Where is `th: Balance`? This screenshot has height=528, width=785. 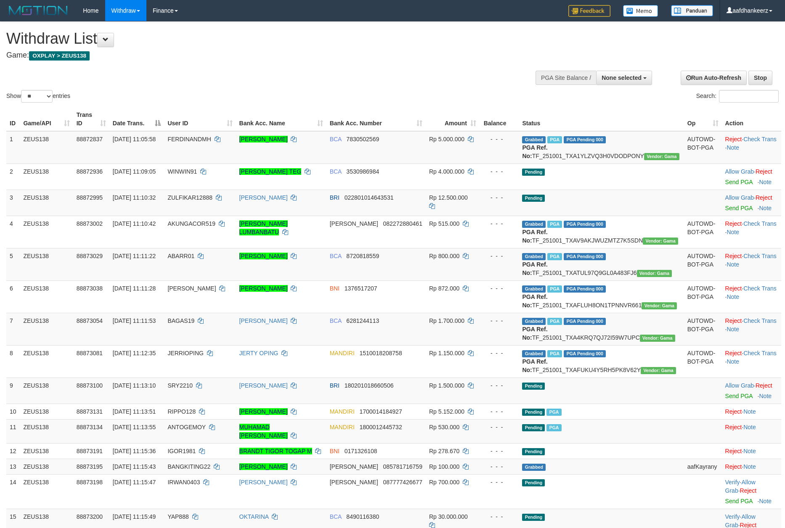
th: Balance is located at coordinates (499, 119).